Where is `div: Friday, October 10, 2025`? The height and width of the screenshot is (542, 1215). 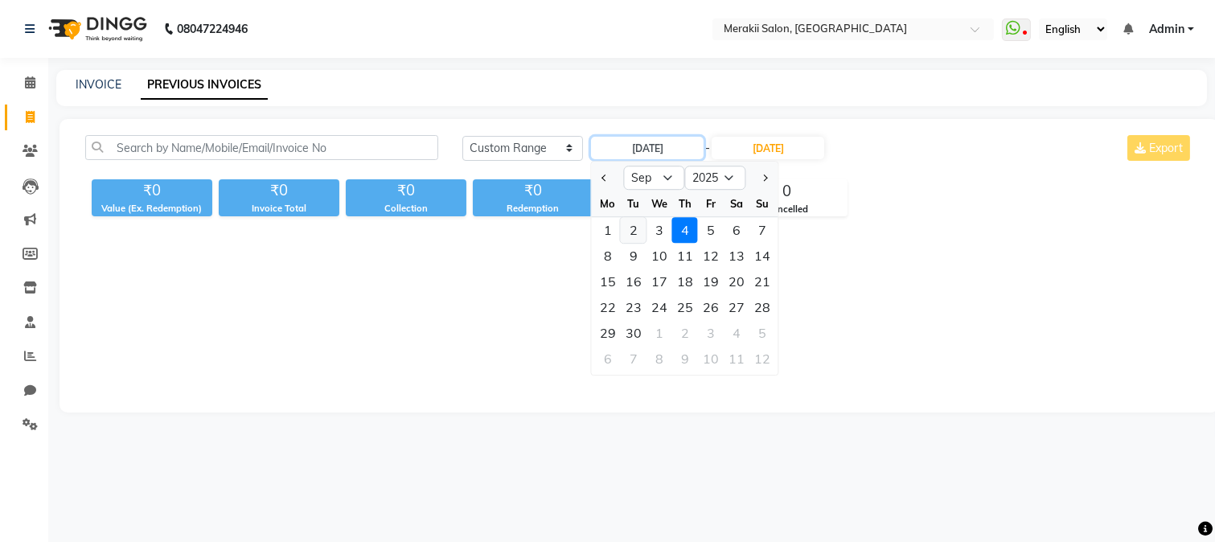 div: Friday, October 10, 2025 is located at coordinates (711, 359).